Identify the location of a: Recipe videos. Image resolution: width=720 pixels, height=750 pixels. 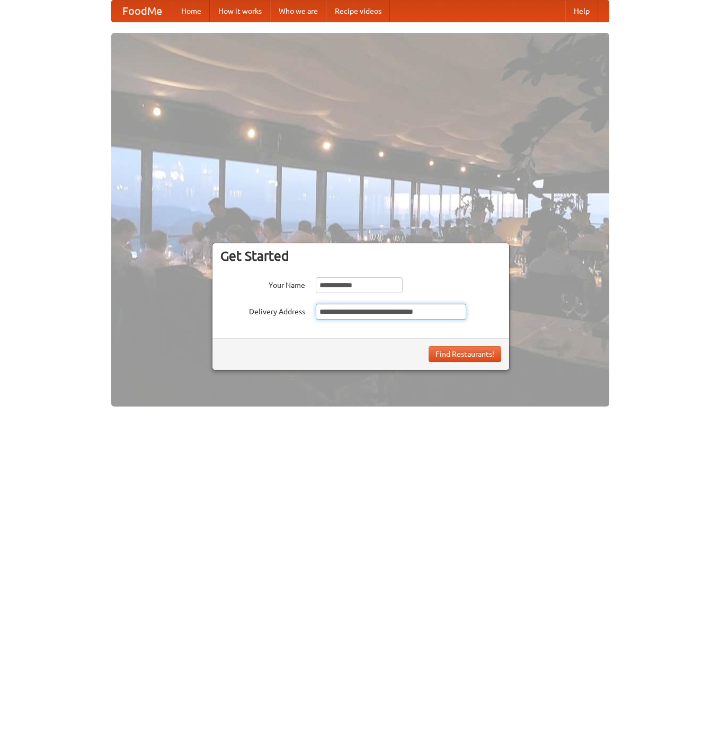
(358, 11).